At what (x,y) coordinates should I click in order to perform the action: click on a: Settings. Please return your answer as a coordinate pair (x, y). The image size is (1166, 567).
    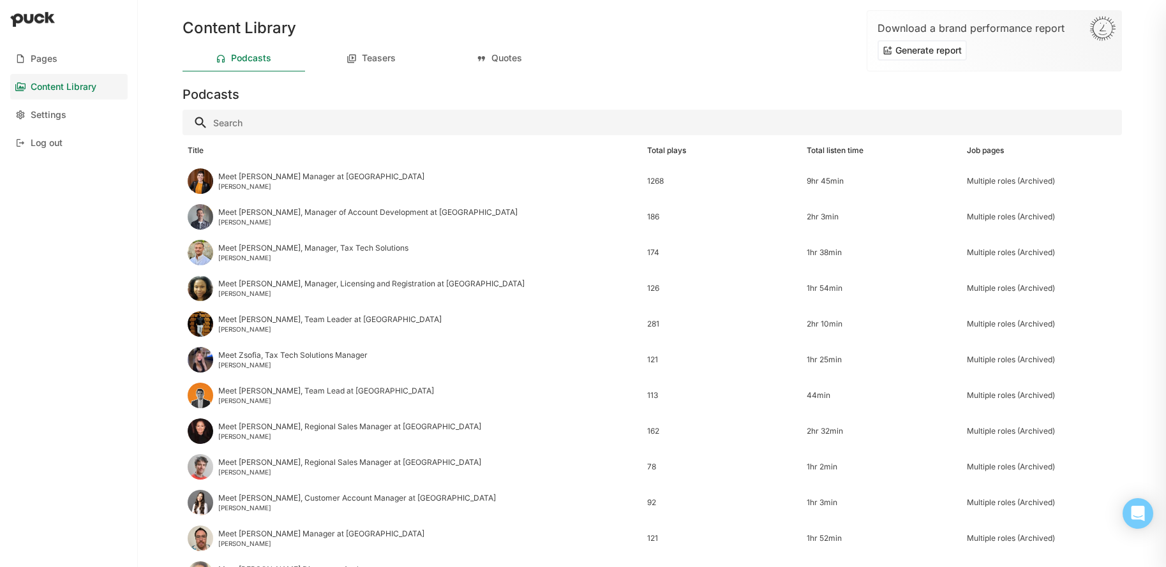
    Looking at the image, I should click on (69, 115).